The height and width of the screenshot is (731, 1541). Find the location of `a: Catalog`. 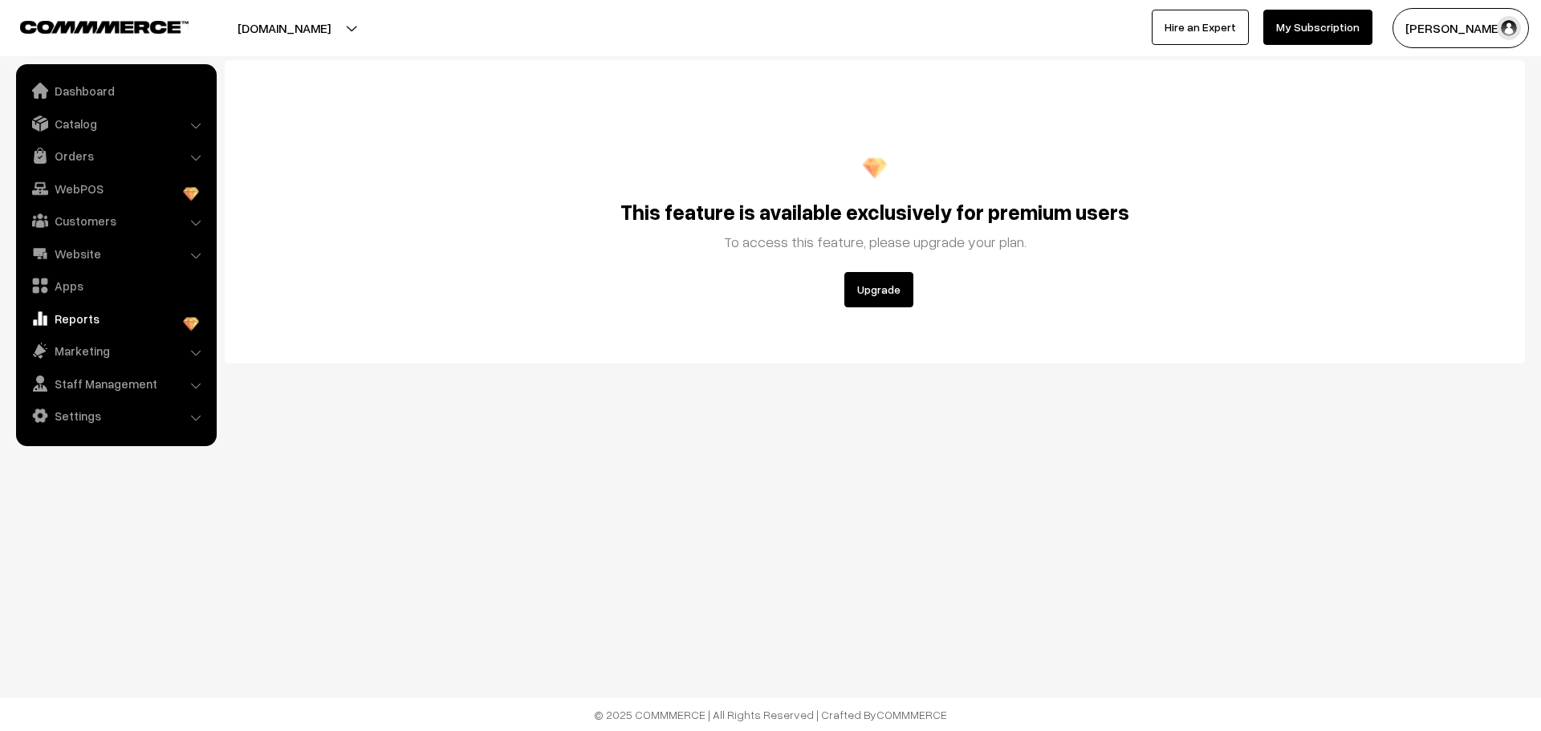

a: Catalog is located at coordinates (116, 124).